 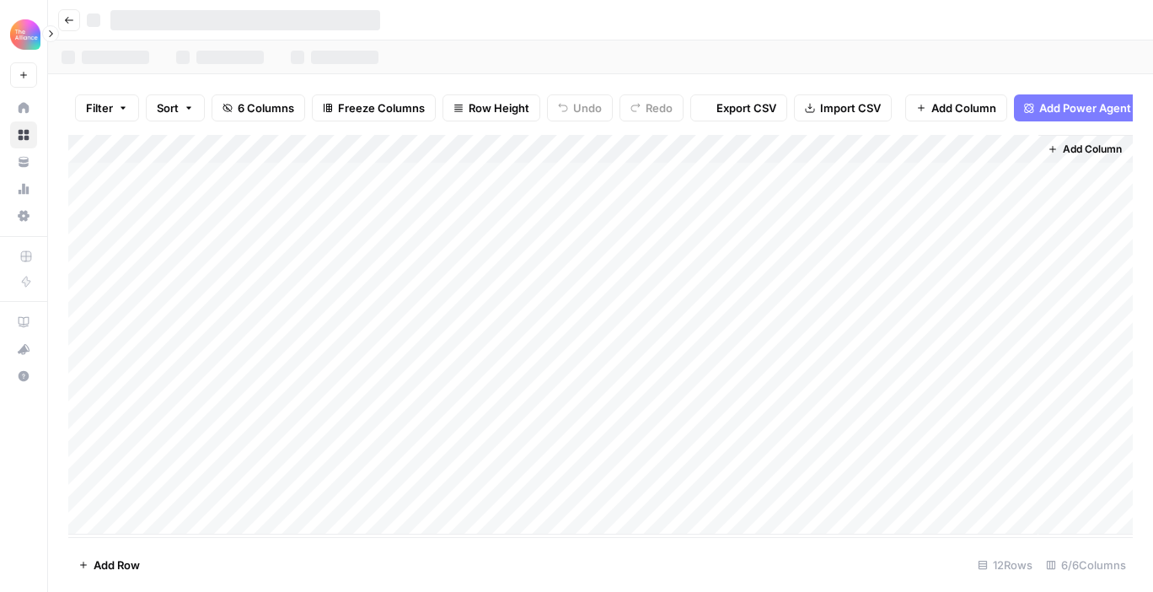 What do you see at coordinates (1085, 565) in the screenshot?
I see `div: 6/6 Columns` at bounding box center [1085, 565].